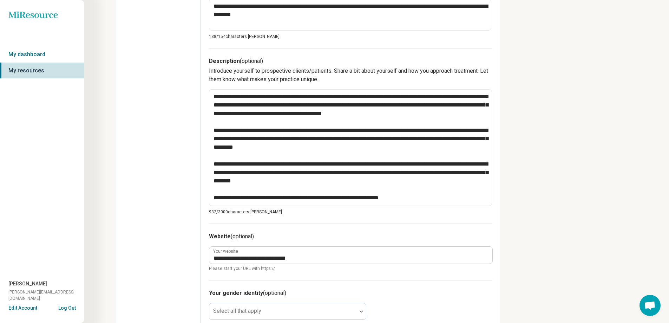 The height and width of the screenshot is (323, 669). What do you see at coordinates (350, 236) in the screenshot?
I see `h3: Website` at bounding box center [350, 236].